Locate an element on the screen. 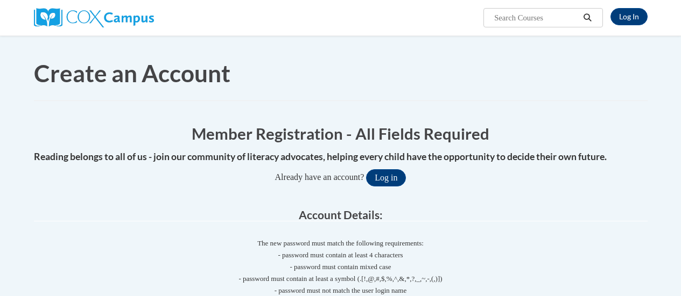  img: Cox Campus is located at coordinates (94, 18).